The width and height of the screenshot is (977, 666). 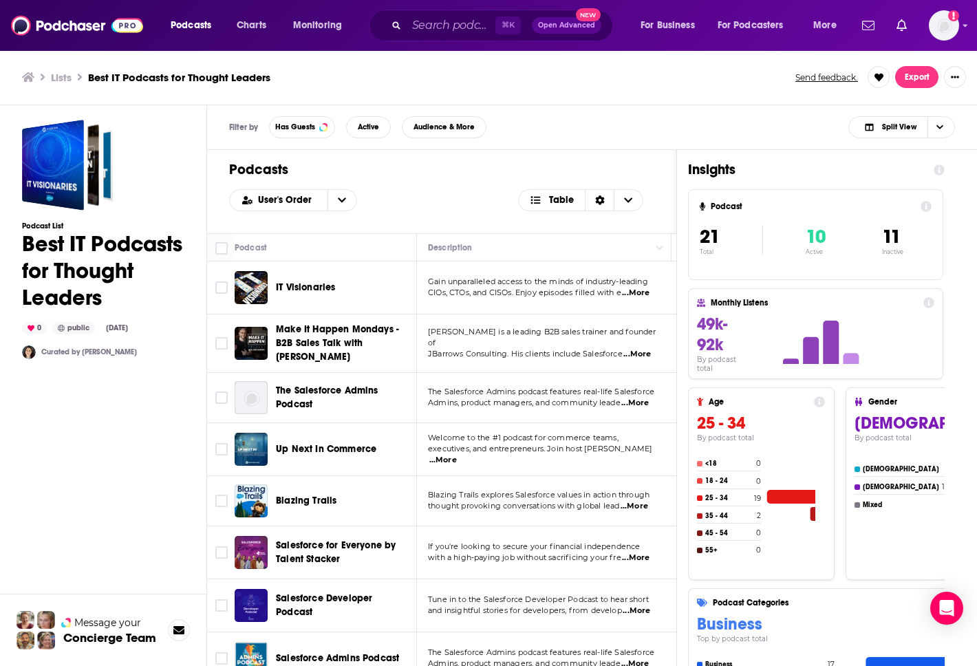 What do you see at coordinates (730, 516) in the screenshot?
I see `h4: 35 - 44` at bounding box center [730, 516].